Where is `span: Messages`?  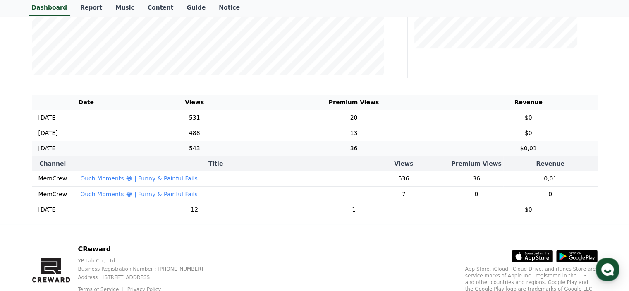 span: Messages is located at coordinates (81, 238).